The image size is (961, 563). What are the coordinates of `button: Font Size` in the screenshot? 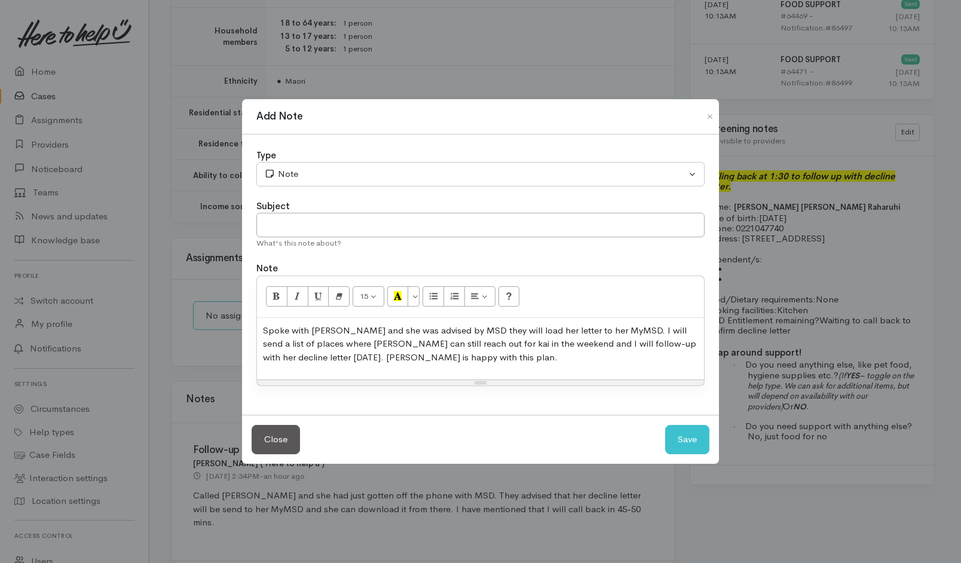 It's located at (368, 296).